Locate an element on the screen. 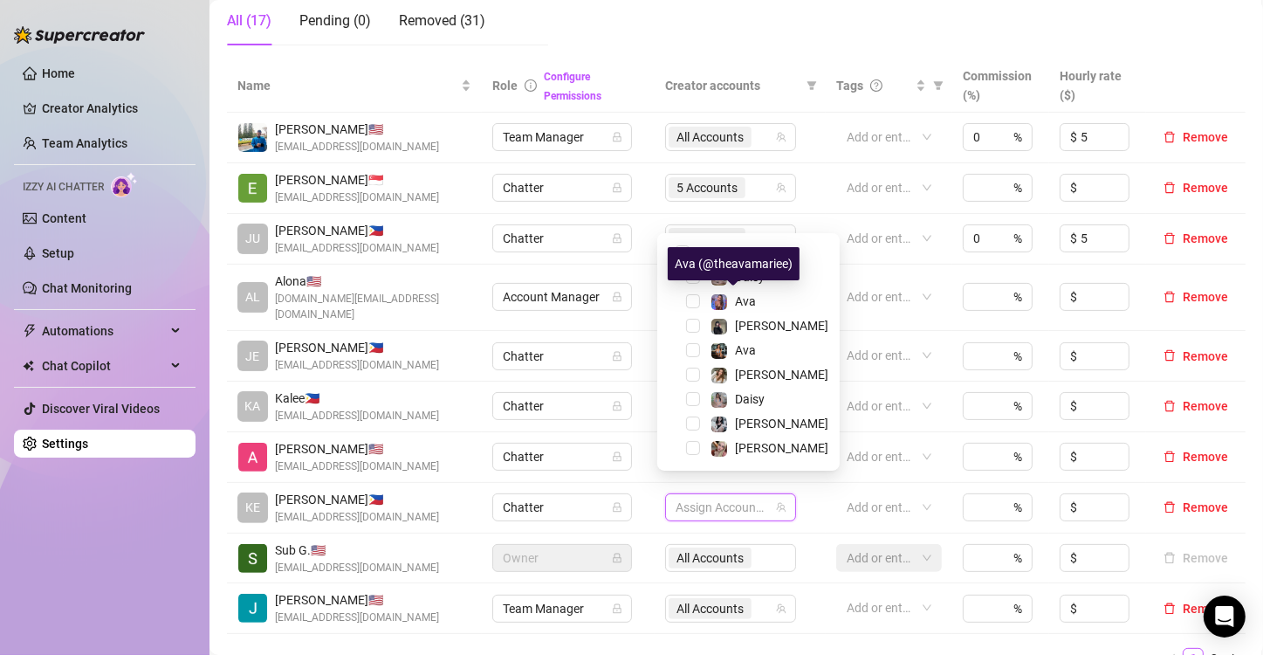 The image size is (1263, 655). span: Sub G. 🇺🇸 is located at coordinates (357, 550).